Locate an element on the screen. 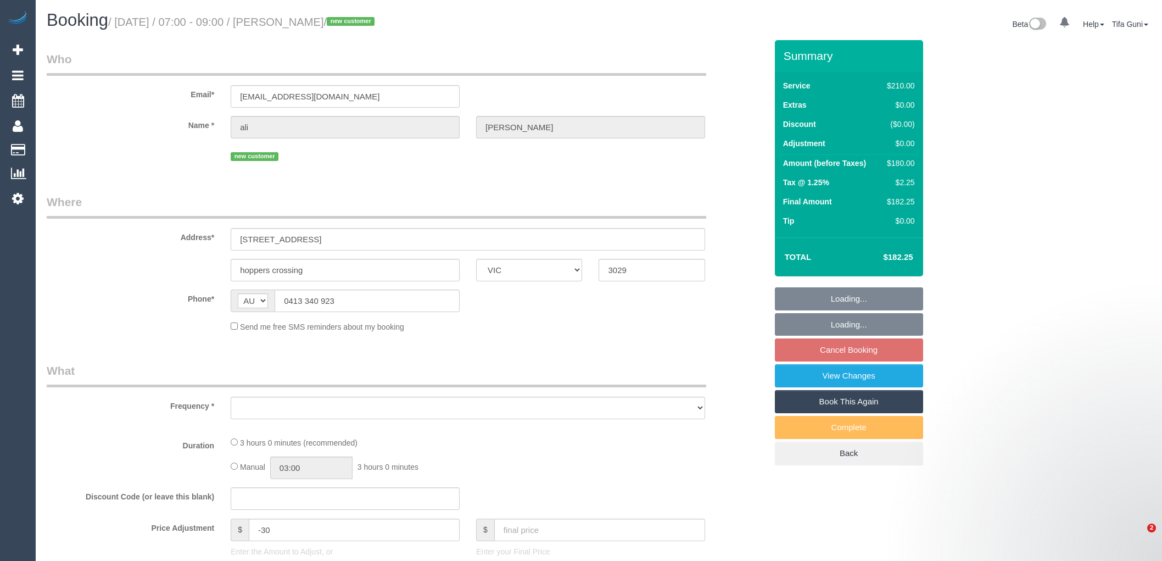 This screenshot has height=561, width=1162. label: Tax @ 1.25% is located at coordinates (806, 182).